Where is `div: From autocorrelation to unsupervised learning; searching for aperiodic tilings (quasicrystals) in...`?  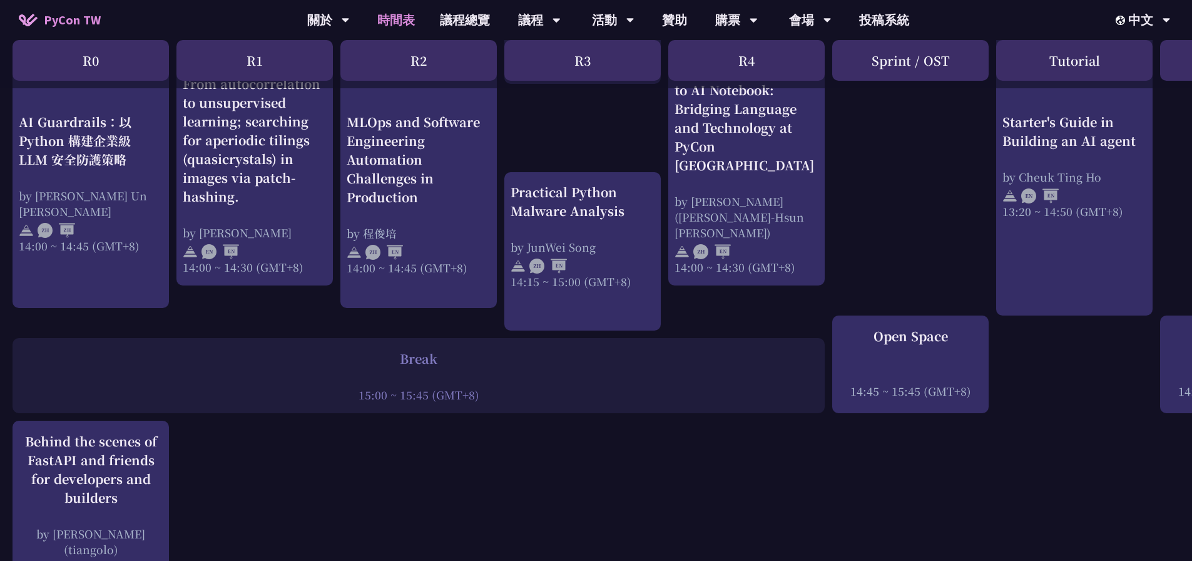 div: From autocorrelation to unsupervised learning; searching for aperiodic tilings (quasicrystals) in... is located at coordinates (255, 140).